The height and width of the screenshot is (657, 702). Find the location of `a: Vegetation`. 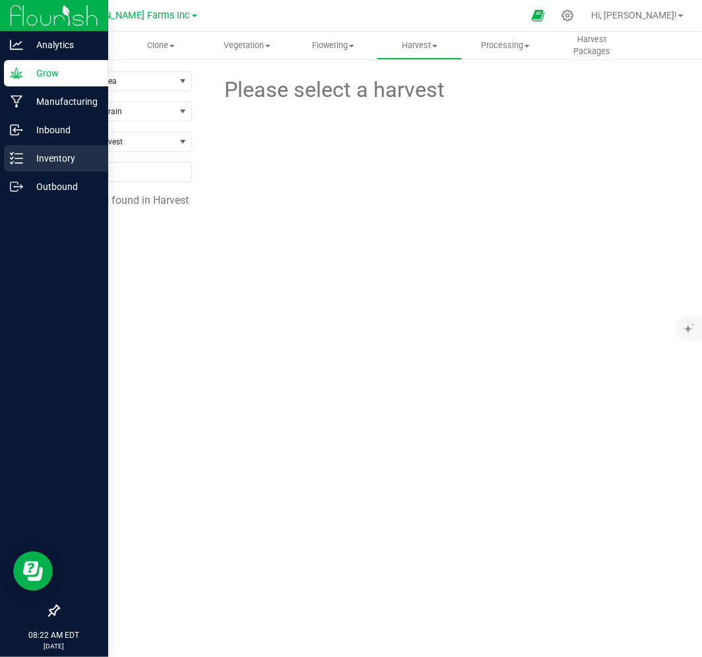

a: Vegetation is located at coordinates (247, 46).